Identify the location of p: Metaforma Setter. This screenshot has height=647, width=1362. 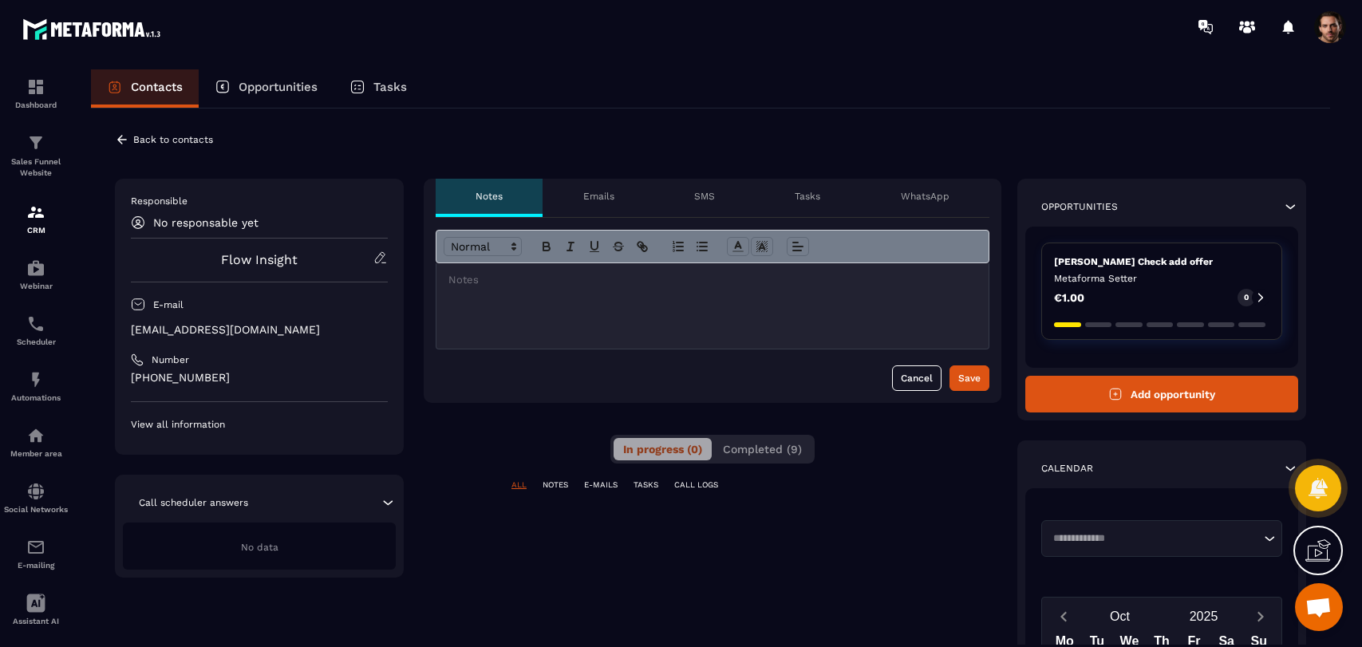
(1162, 278).